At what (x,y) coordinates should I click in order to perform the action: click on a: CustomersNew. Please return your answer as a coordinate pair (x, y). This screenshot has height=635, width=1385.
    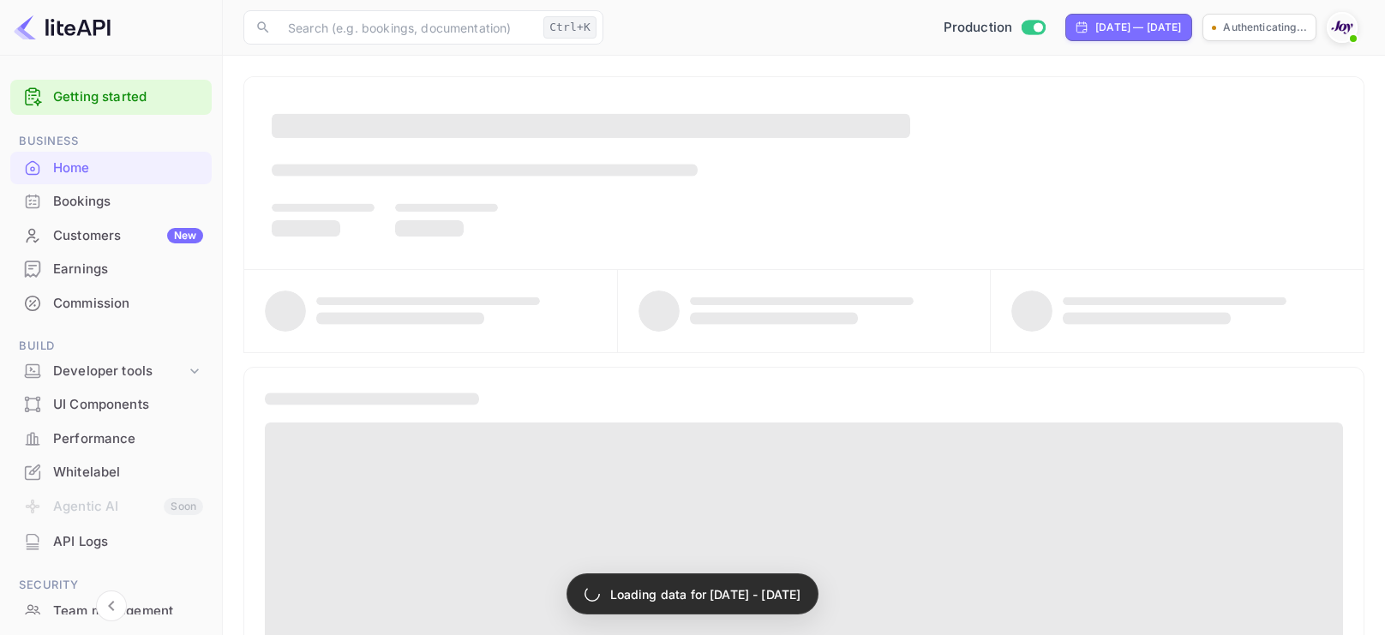
    Looking at the image, I should click on (111, 235).